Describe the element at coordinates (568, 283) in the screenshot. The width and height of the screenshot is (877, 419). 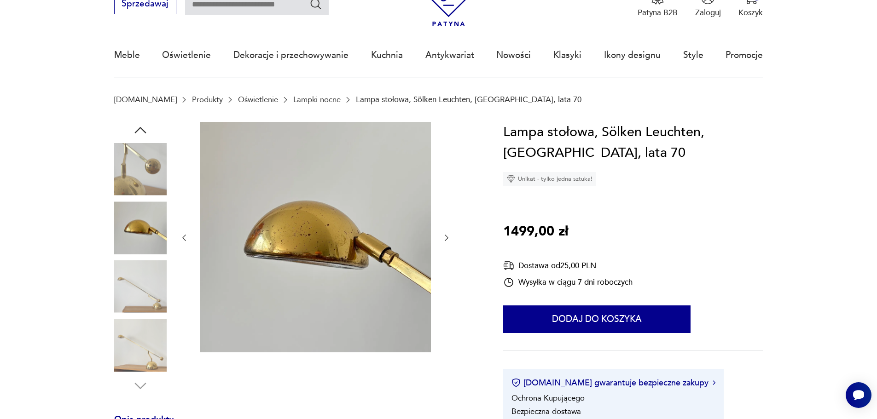
I see `div: Wysyłka w ciągu 7 dni roboczych` at that location.